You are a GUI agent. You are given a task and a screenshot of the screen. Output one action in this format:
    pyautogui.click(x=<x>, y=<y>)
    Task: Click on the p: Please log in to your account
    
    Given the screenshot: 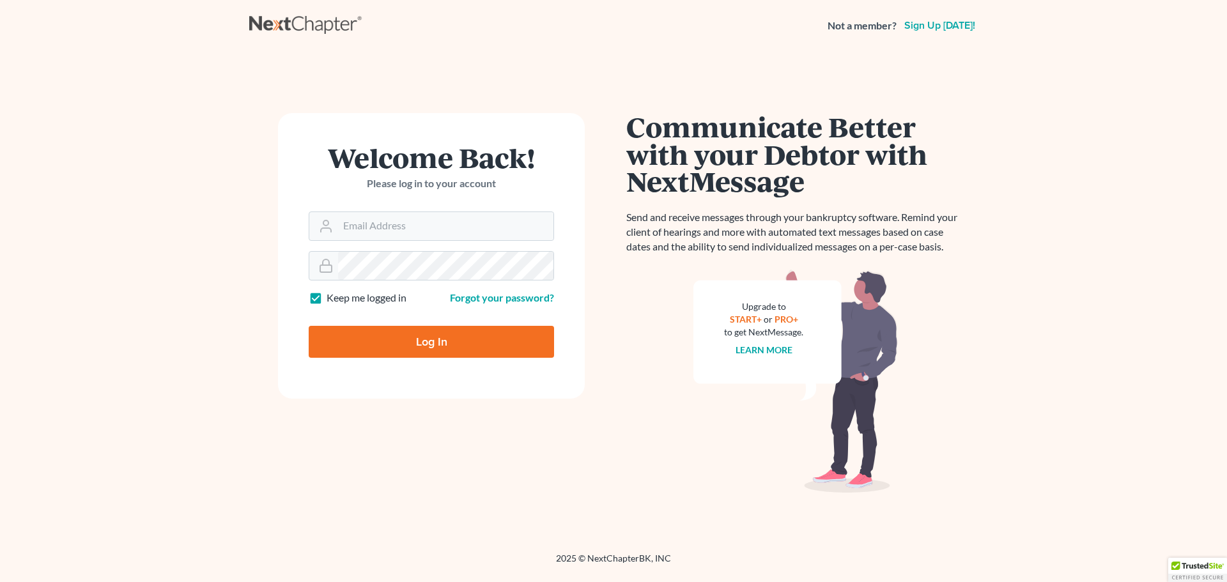 What is the action you would take?
    pyautogui.click(x=431, y=183)
    